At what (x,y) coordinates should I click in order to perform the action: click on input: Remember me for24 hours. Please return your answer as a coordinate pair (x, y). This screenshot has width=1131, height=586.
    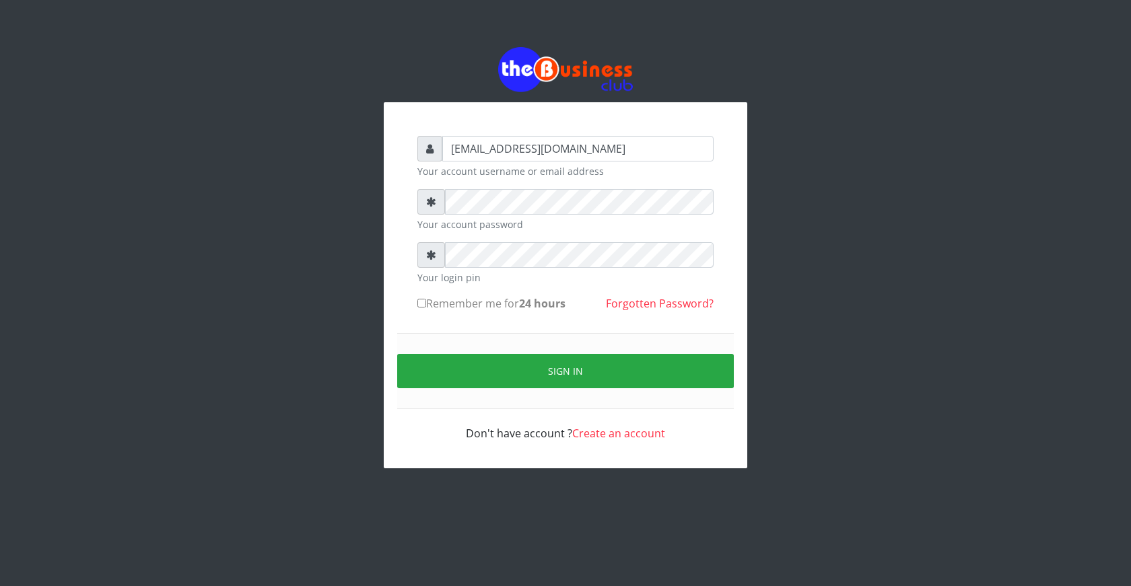
    Looking at the image, I should click on (422, 303).